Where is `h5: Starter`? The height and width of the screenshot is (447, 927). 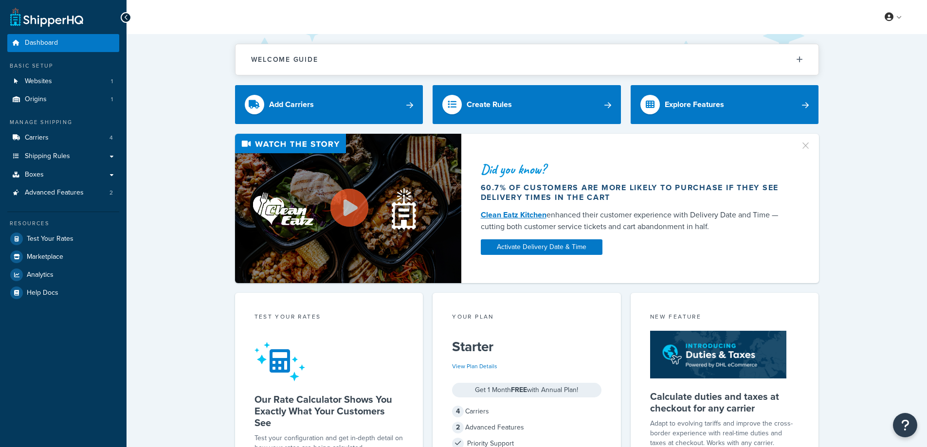 h5: Starter is located at coordinates (527, 347).